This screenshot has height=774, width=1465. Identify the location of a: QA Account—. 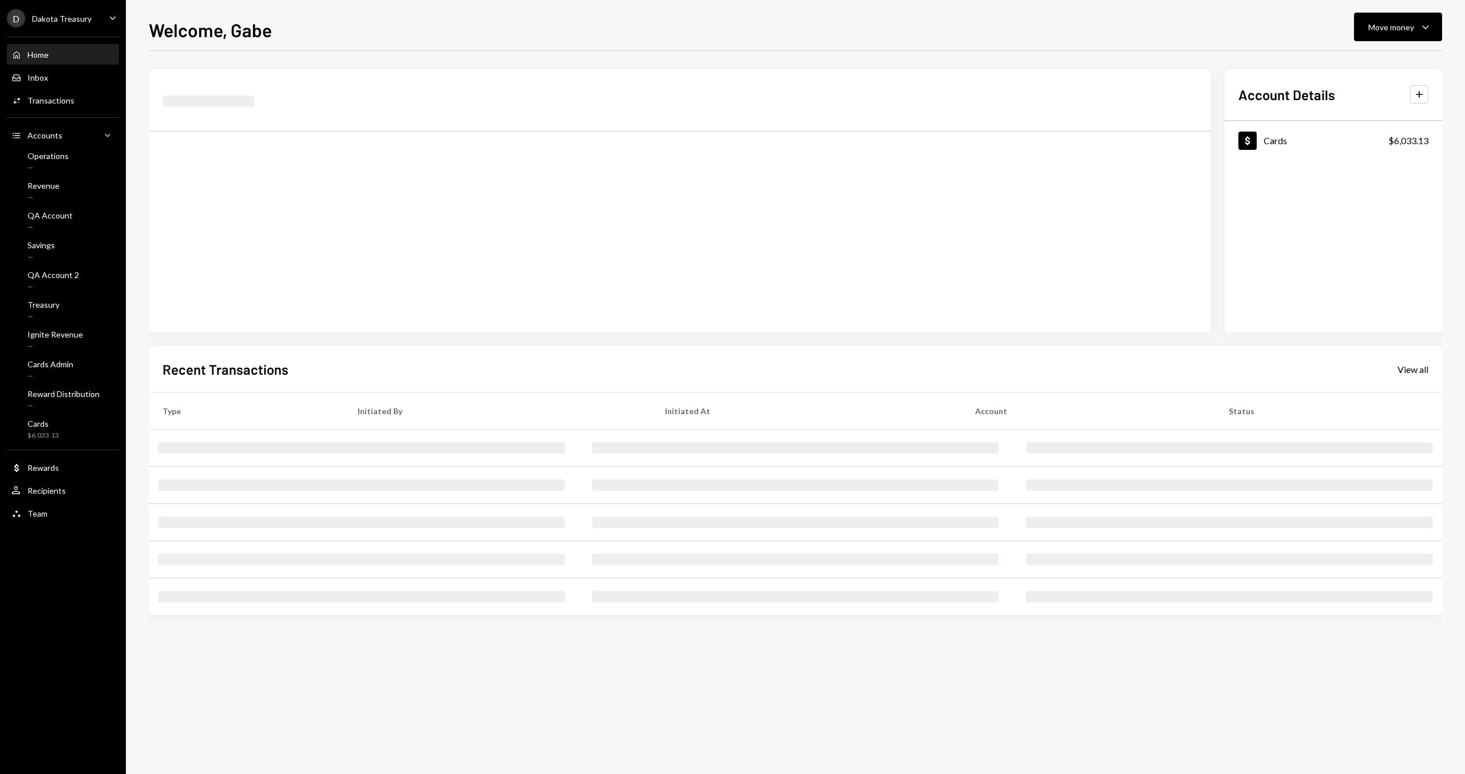
(63, 221).